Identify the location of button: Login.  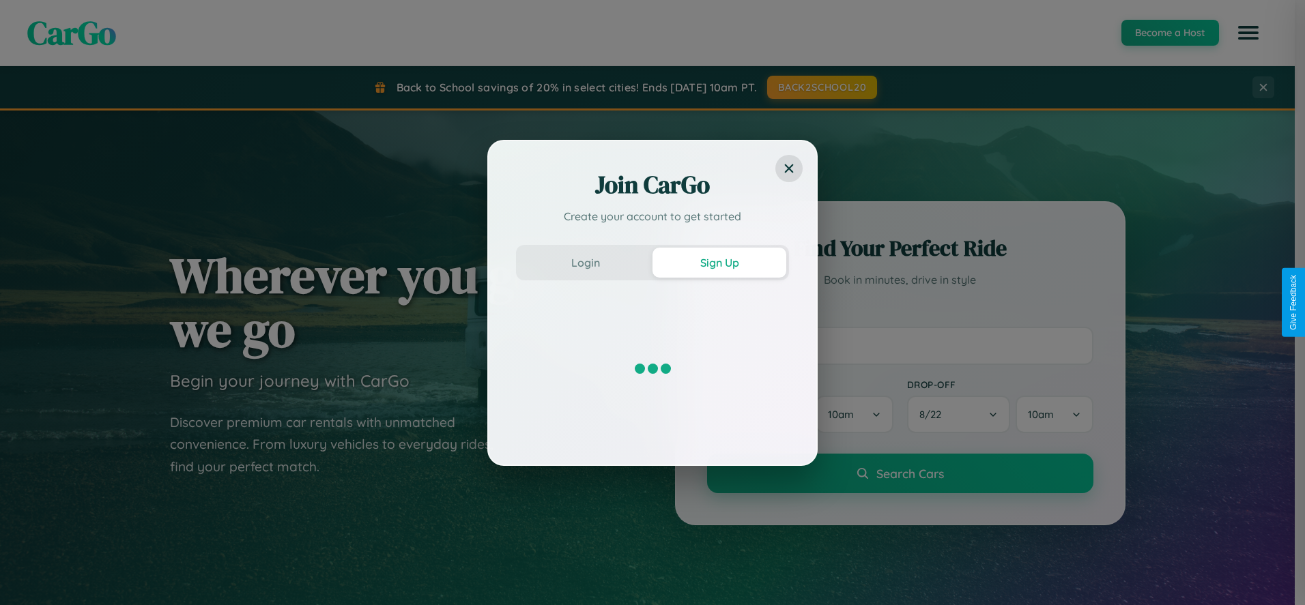
(585, 263).